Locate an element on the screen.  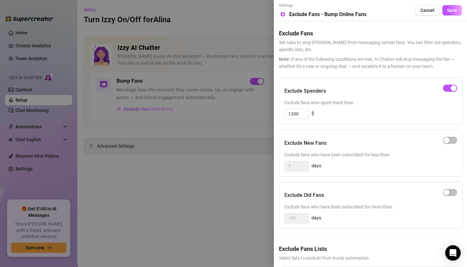
span: Settings is located at coordinates (323, 5).